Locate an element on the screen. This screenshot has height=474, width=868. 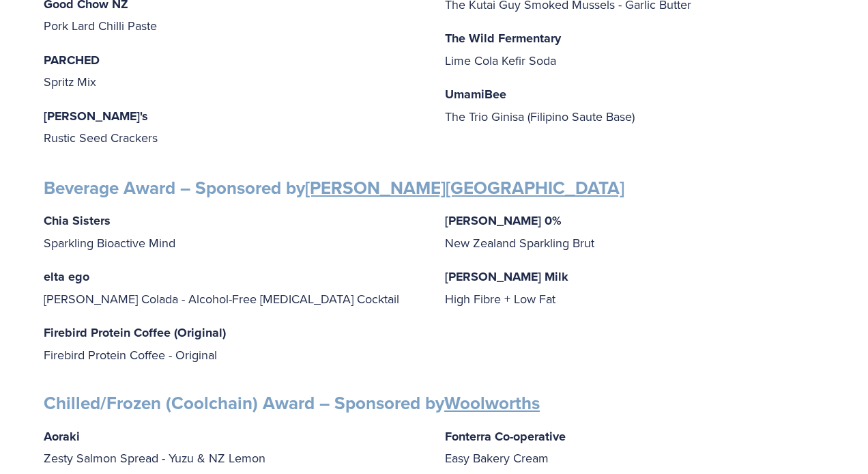
p: Spritz Mix is located at coordinates (234, 71).